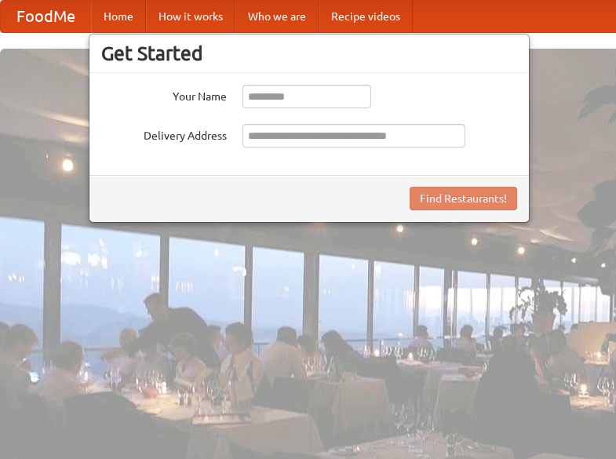 Image resolution: width=616 pixels, height=459 pixels. Describe the element at coordinates (45, 16) in the screenshot. I see `a: FoodMe` at that location.